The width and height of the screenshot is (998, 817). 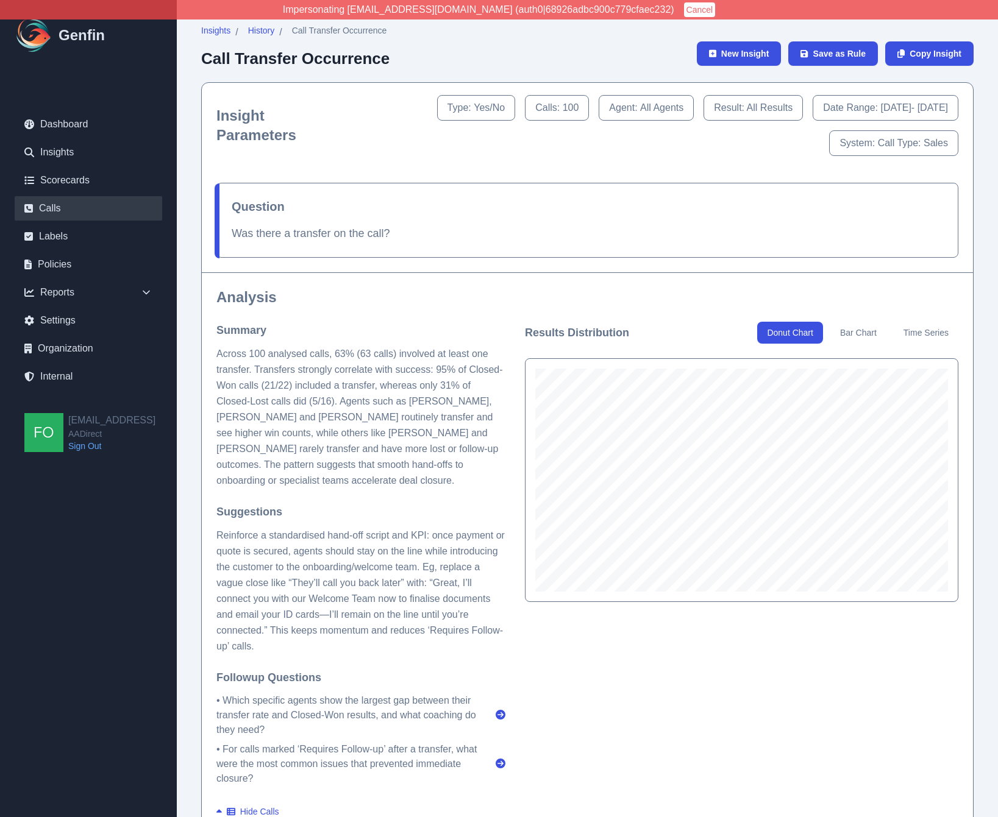 I want to click on span: Type:, so click(x=461, y=107).